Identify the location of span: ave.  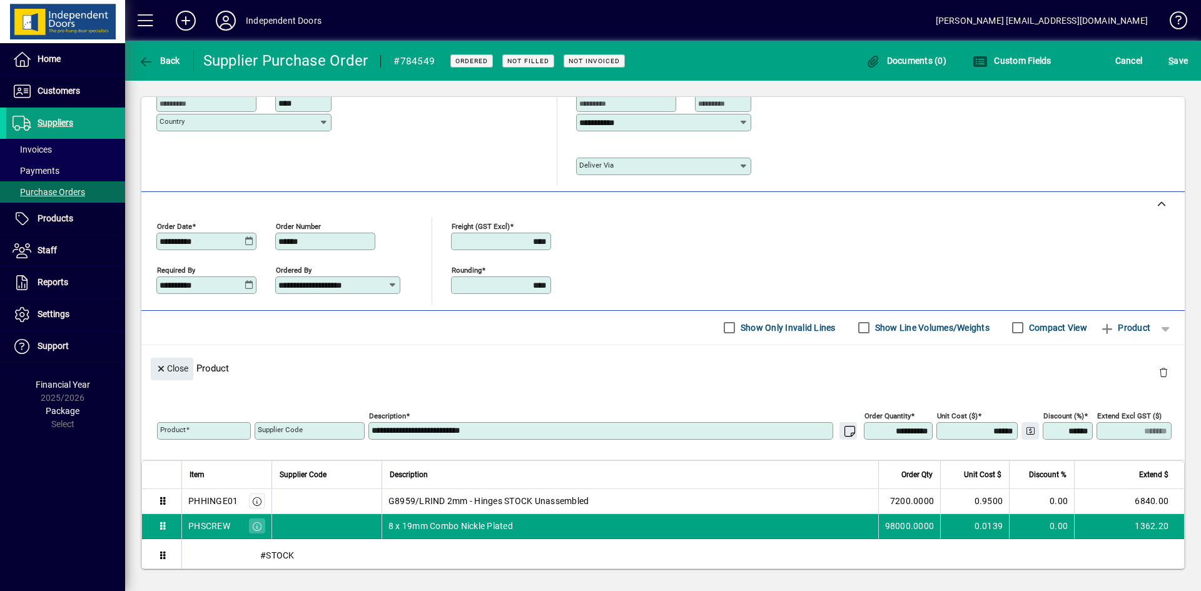
(1178, 61).